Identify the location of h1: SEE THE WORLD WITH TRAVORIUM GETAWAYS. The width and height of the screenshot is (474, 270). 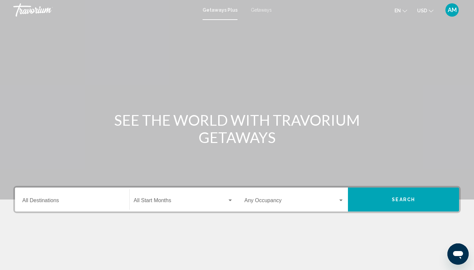
(237, 129).